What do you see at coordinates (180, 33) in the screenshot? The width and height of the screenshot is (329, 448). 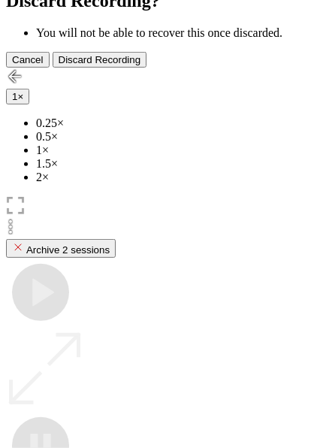 I see `li: You will not be able to recover this once discarded.` at bounding box center [180, 33].